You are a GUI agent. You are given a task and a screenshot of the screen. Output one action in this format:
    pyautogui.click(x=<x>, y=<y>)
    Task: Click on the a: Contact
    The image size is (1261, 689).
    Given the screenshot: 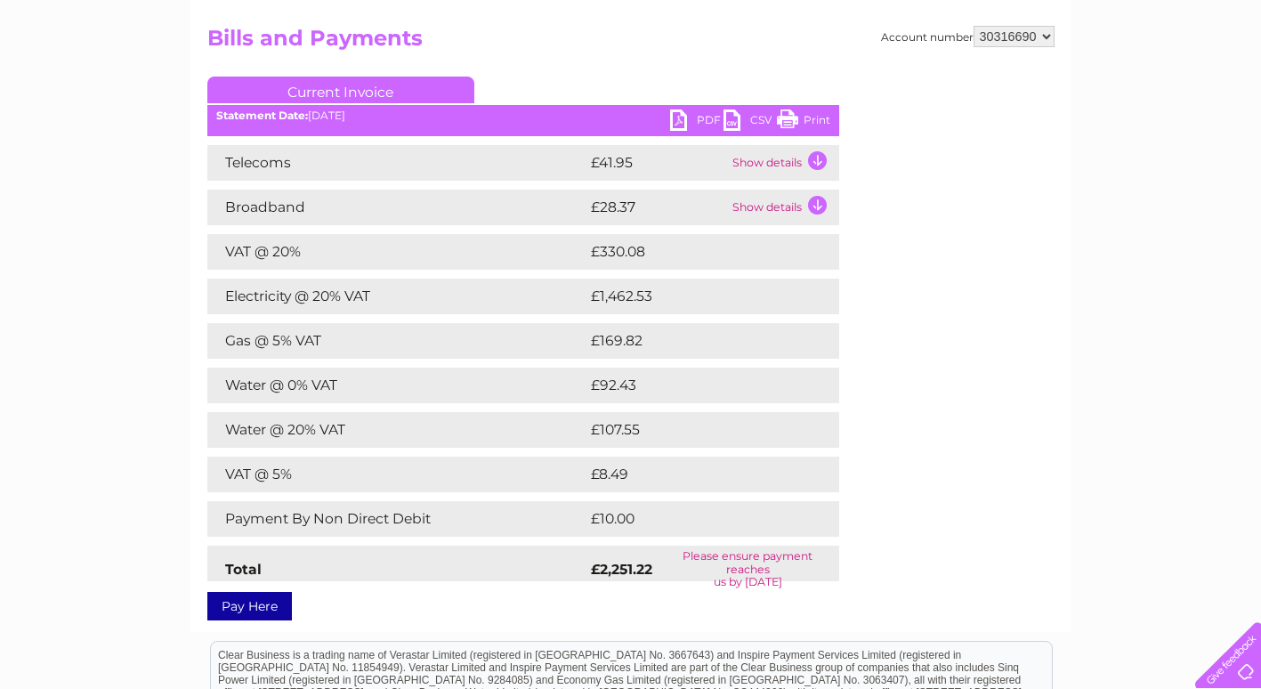 What is the action you would take?
    pyautogui.click(x=1164, y=82)
    